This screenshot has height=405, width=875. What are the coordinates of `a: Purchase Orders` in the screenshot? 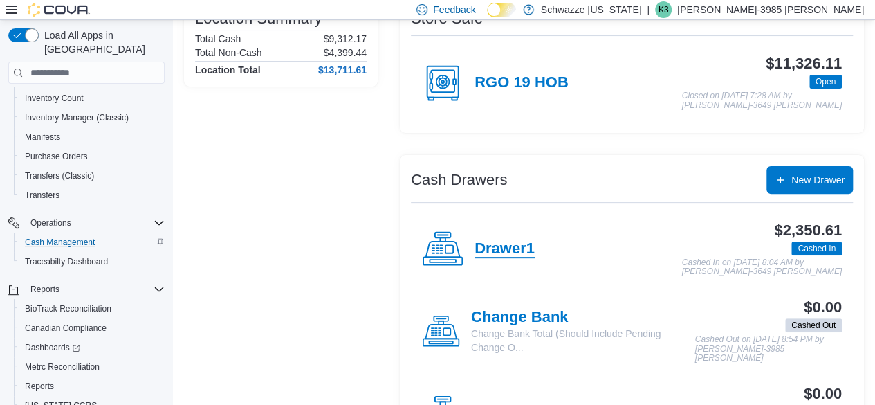 It's located at (56, 156).